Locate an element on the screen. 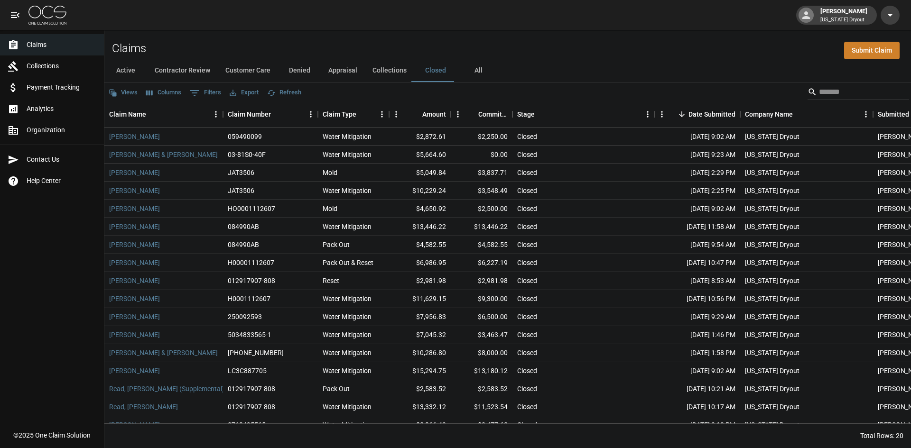  div: $2,250.00 is located at coordinates (481, 137).